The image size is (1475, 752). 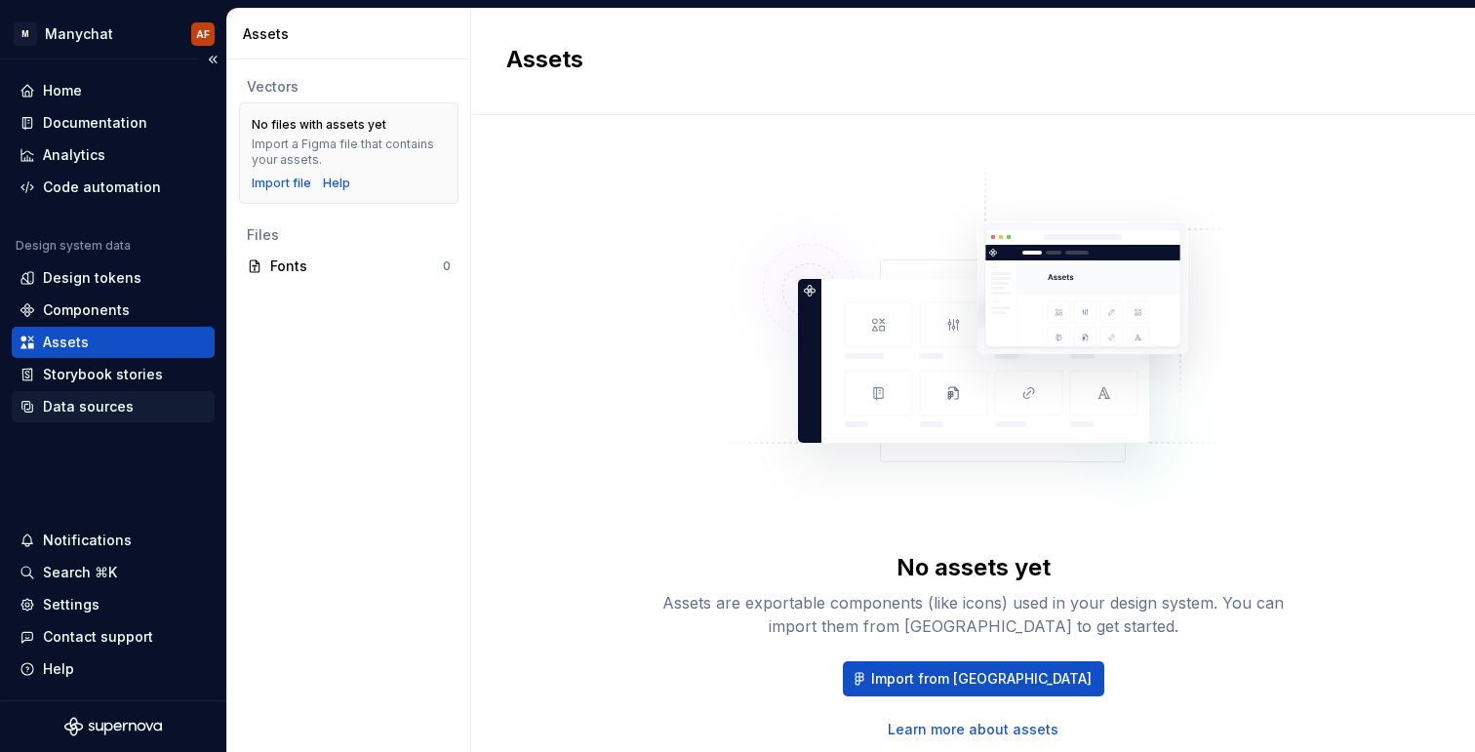 What do you see at coordinates (113, 669) in the screenshot?
I see `button: Help` at bounding box center [113, 669].